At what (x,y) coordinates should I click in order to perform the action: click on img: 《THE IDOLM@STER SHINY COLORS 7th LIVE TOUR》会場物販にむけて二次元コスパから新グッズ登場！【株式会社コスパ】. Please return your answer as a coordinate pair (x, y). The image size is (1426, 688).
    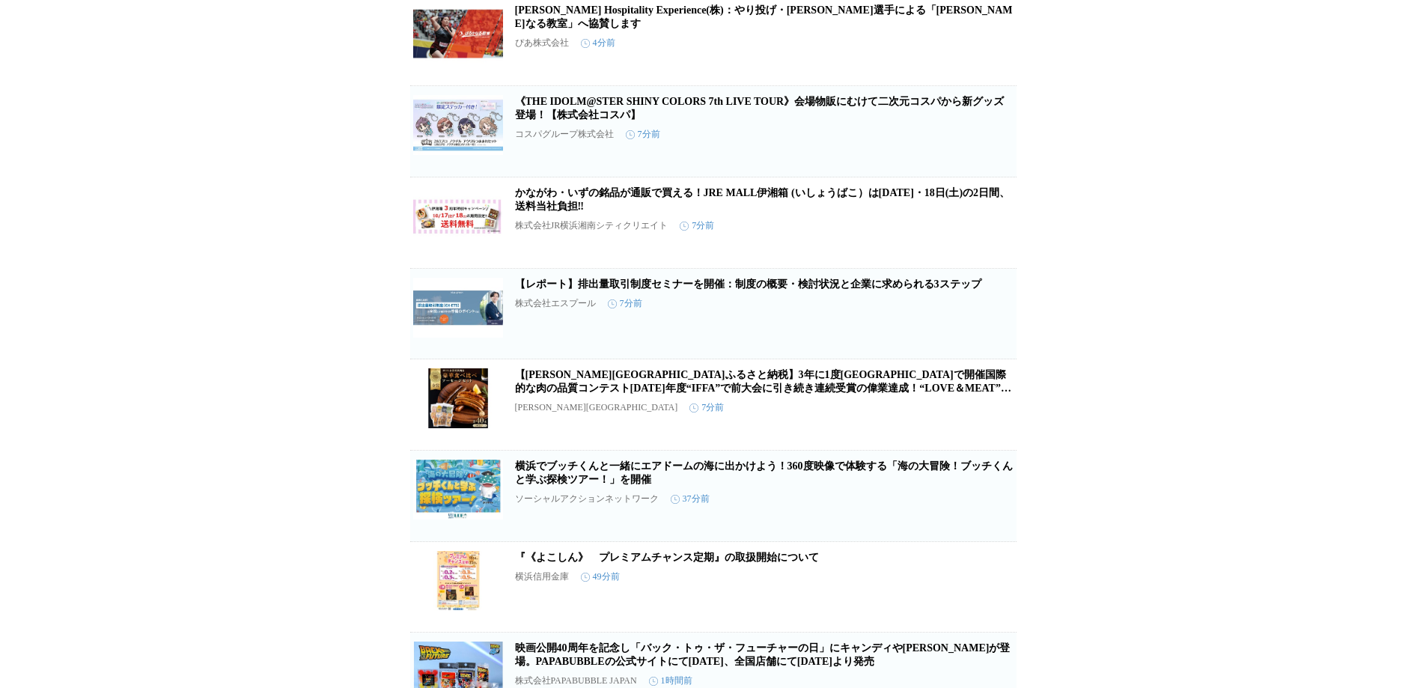
    Looking at the image, I should click on (458, 125).